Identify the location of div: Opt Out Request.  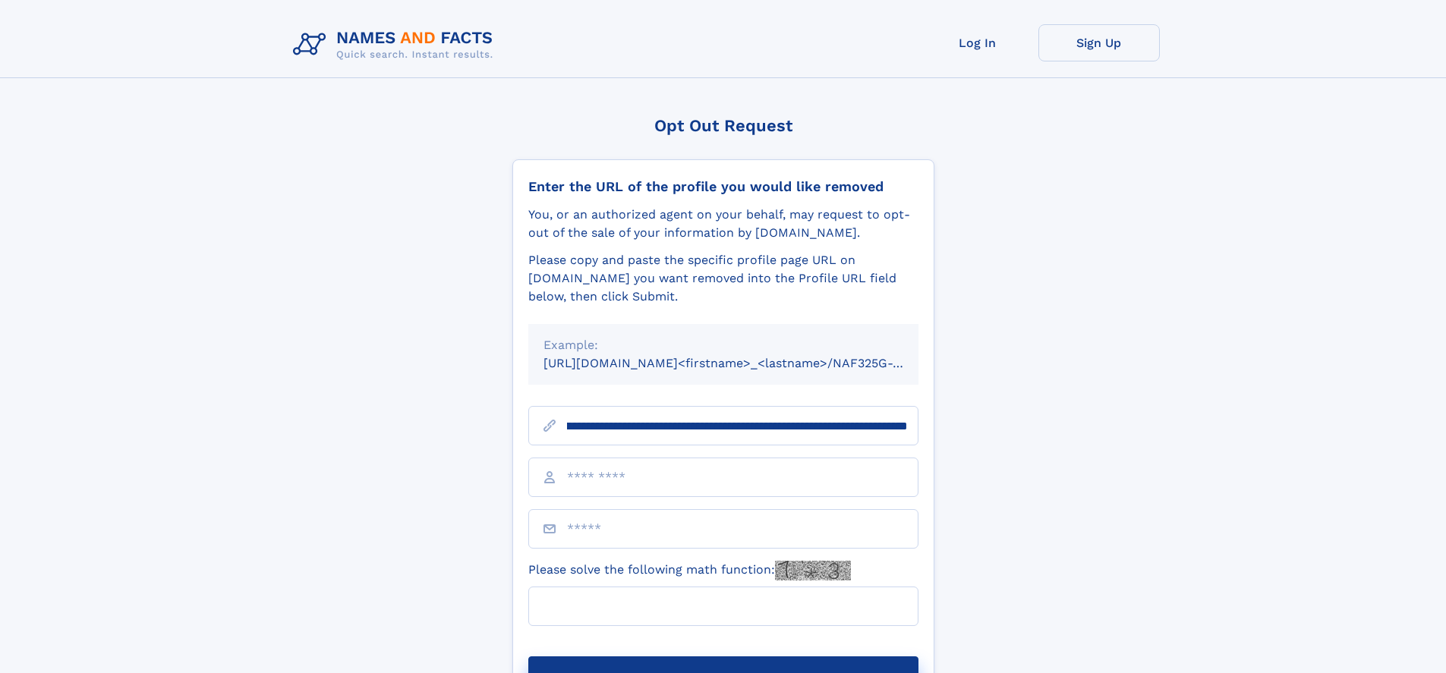
(723, 125).